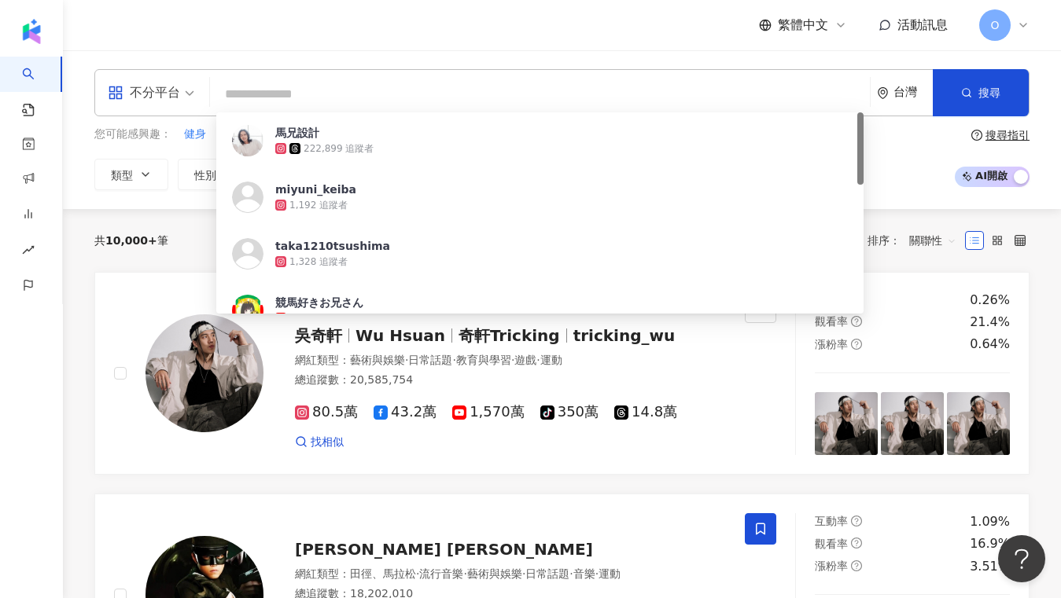 Image resolution: width=1061 pixels, height=598 pixels. What do you see at coordinates (989, 522) in the screenshot?
I see `div: 1.09%` at bounding box center [989, 522].